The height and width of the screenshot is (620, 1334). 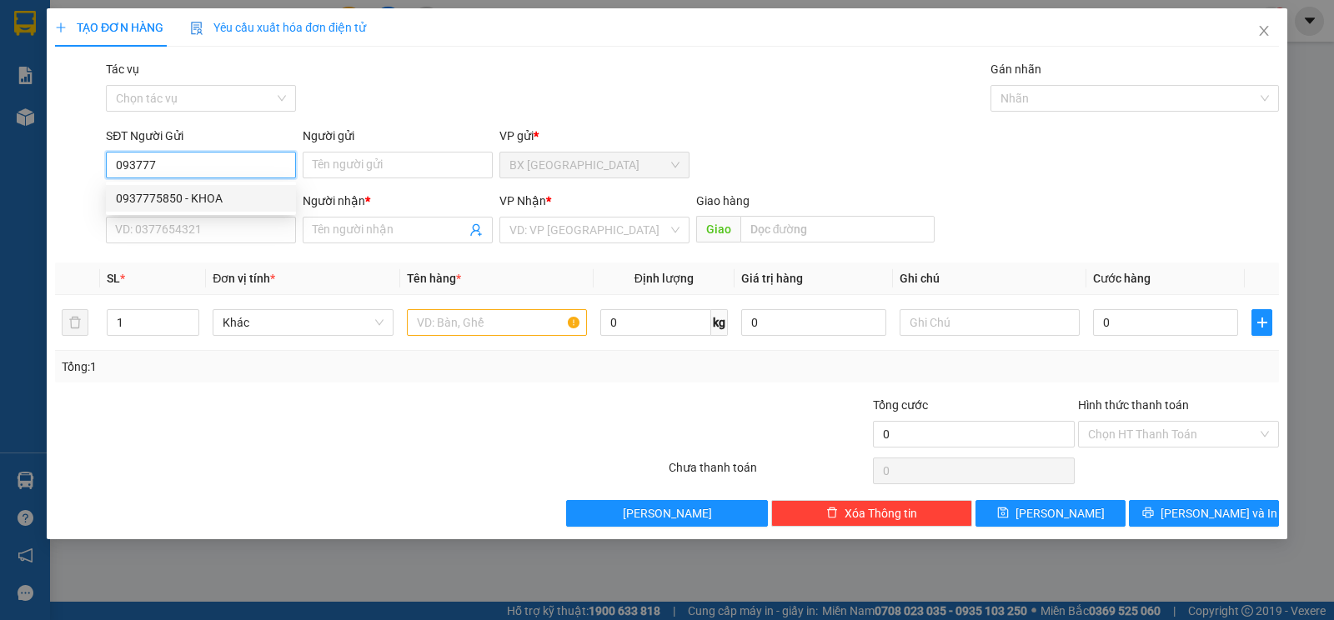 I want to click on span: SL, so click(x=113, y=279).